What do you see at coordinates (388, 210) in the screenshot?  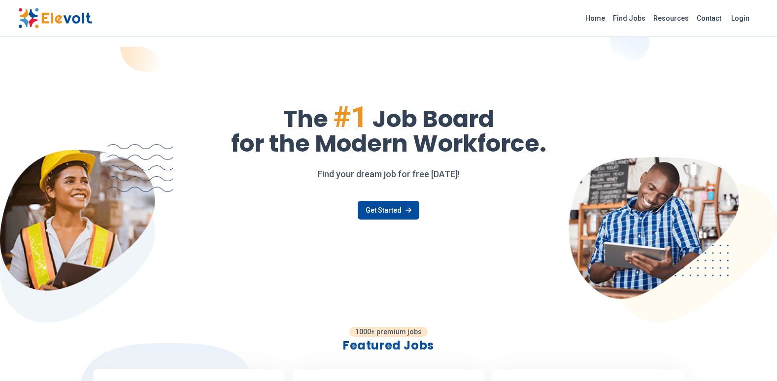 I see `a: Get Started` at bounding box center [388, 210].